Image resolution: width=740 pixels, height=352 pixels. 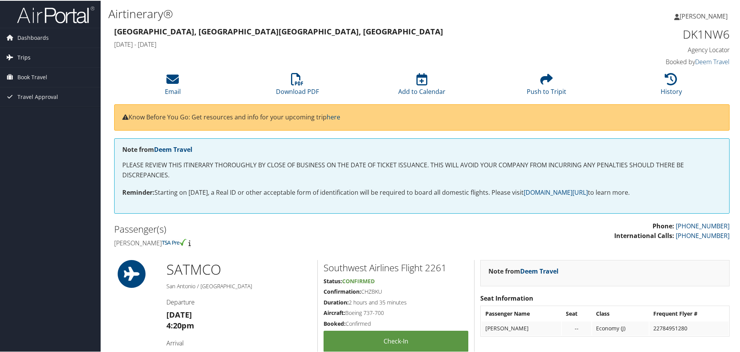 What do you see at coordinates (396, 267) in the screenshot?
I see `h2: Southwest Airlines Flight 2261` at bounding box center [396, 267].